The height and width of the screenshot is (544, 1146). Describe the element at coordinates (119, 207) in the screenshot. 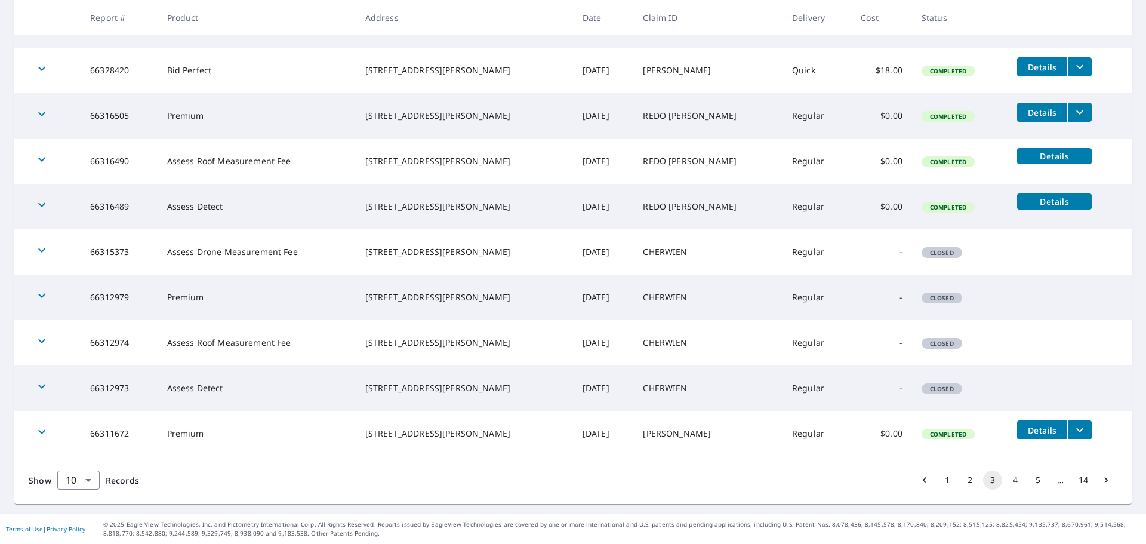

I see `td: 66316489` at that location.